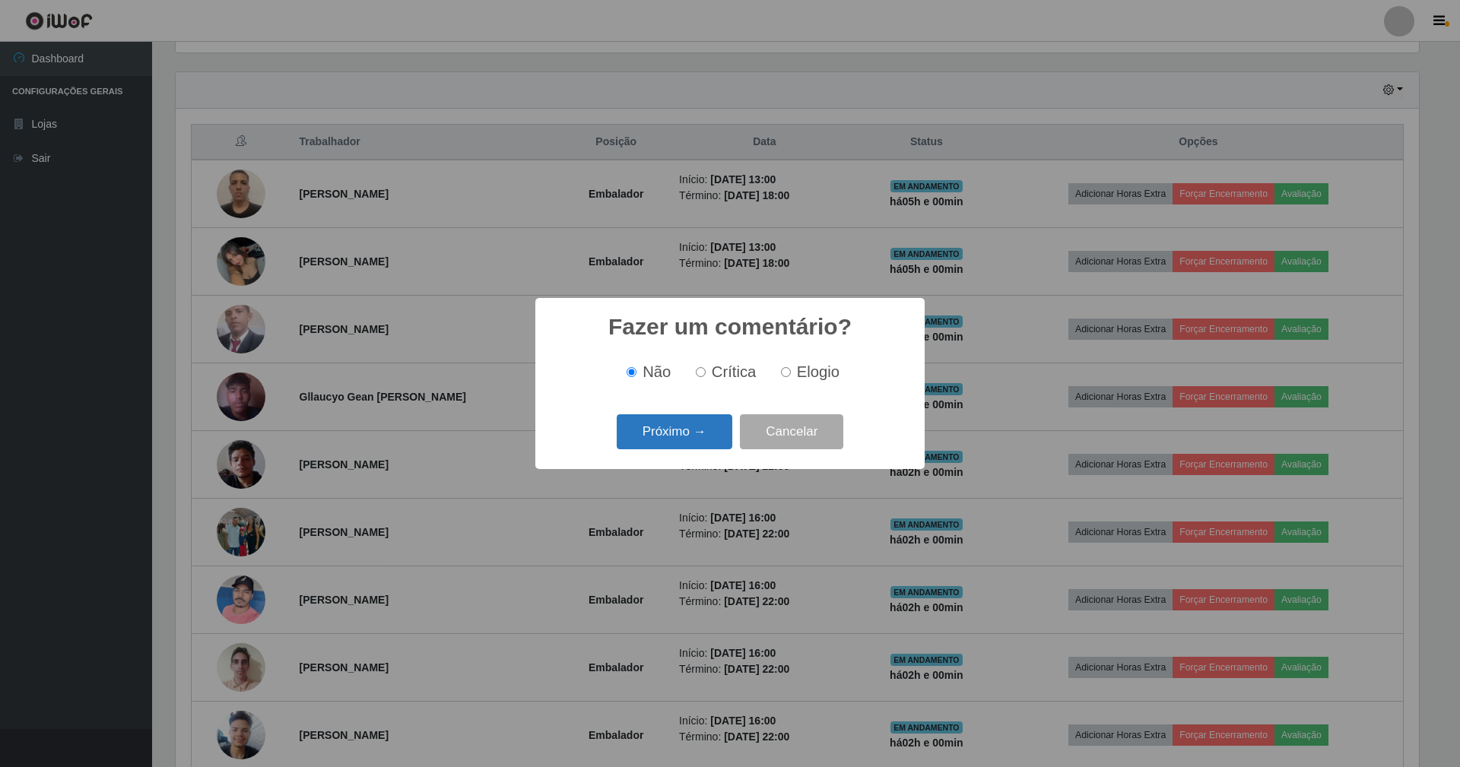 Image resolution: width=1460 pixels, height=767 pixels. Describe the element at coordinates (785, 372) in the screenshot. I see `input: Elogio` at that location.